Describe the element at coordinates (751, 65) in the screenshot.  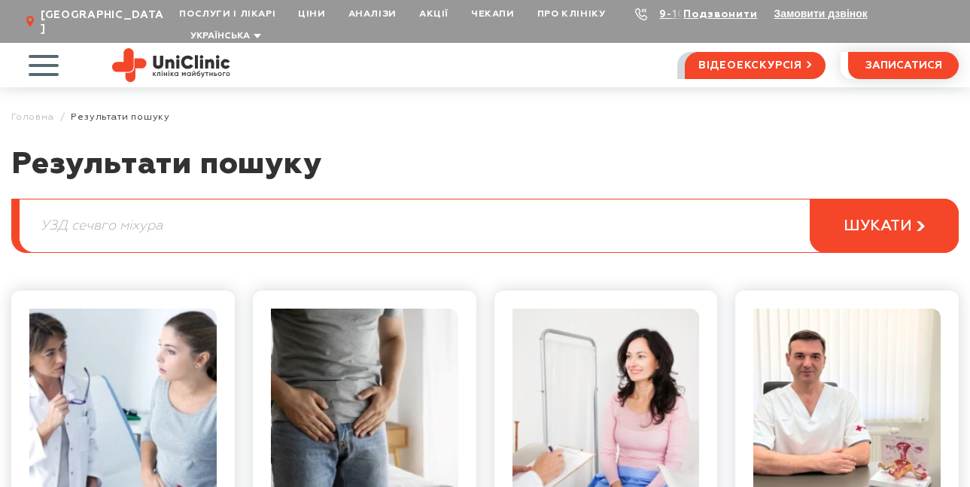
I see `span: відеоекскурсія` at that location.